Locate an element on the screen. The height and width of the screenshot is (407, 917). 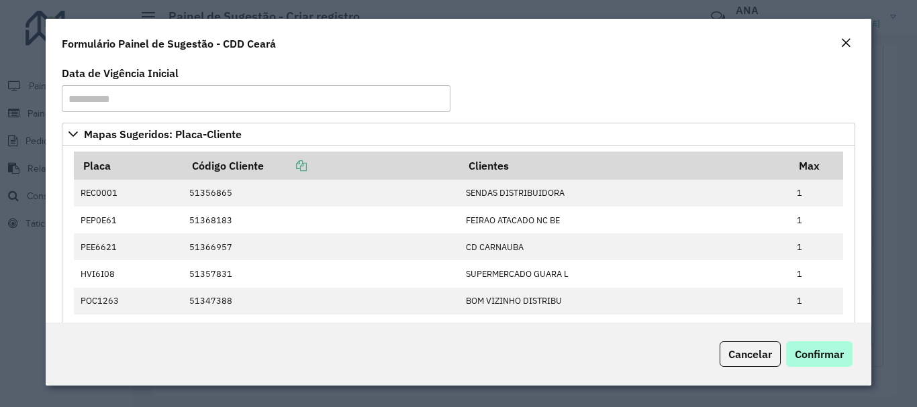
button: Confirmar is located at coordinates (819, 354).